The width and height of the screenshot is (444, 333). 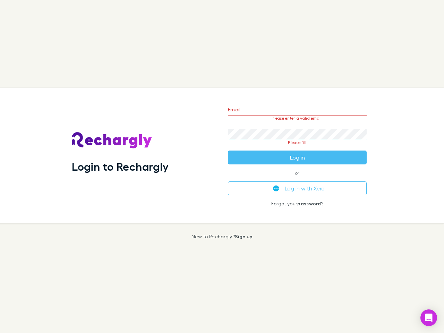 What do you see at coordinates (112, 140) in the screenshot?
I see `img: Rechargly's Logo` at bounding box center [112, 140].